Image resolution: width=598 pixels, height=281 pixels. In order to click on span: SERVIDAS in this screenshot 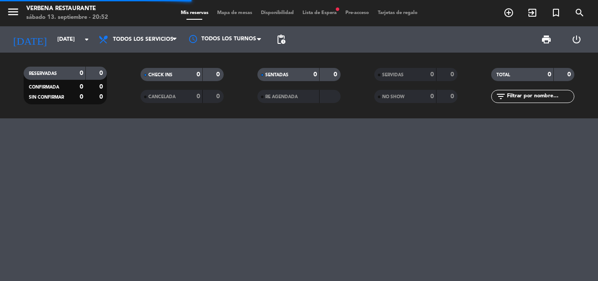, I will do `click(393, 75)`.